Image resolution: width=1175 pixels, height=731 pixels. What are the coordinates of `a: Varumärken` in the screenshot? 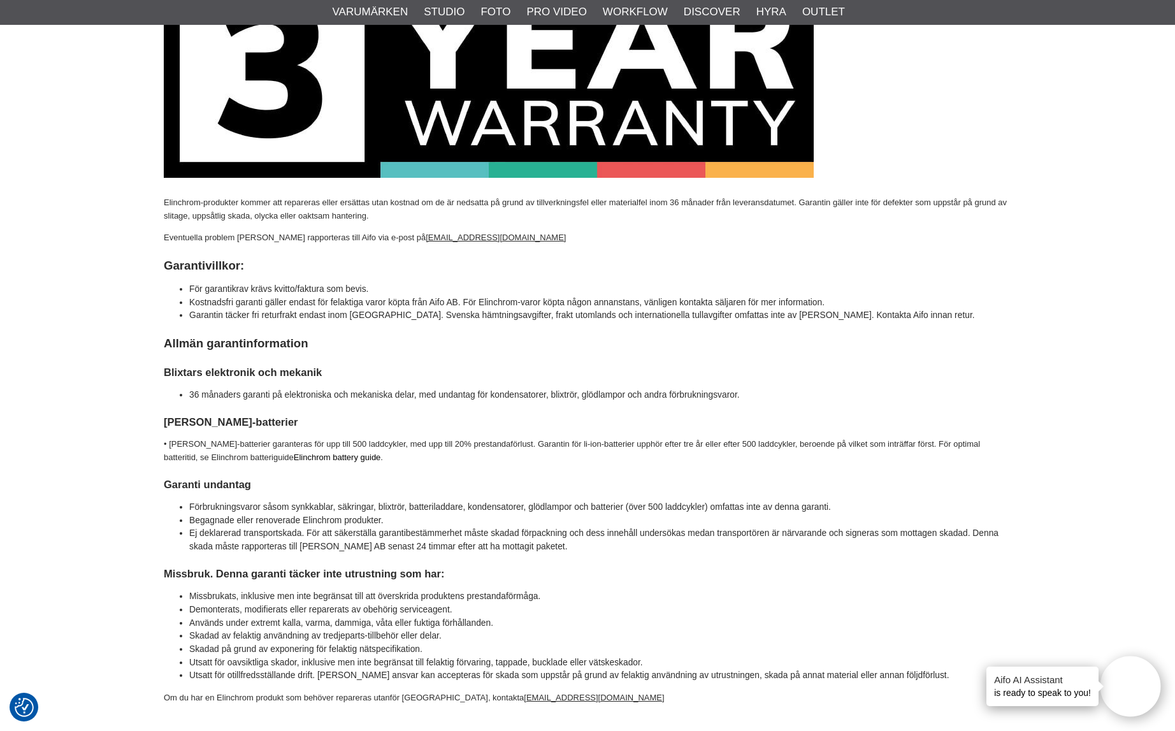 It's located at (370, 12).